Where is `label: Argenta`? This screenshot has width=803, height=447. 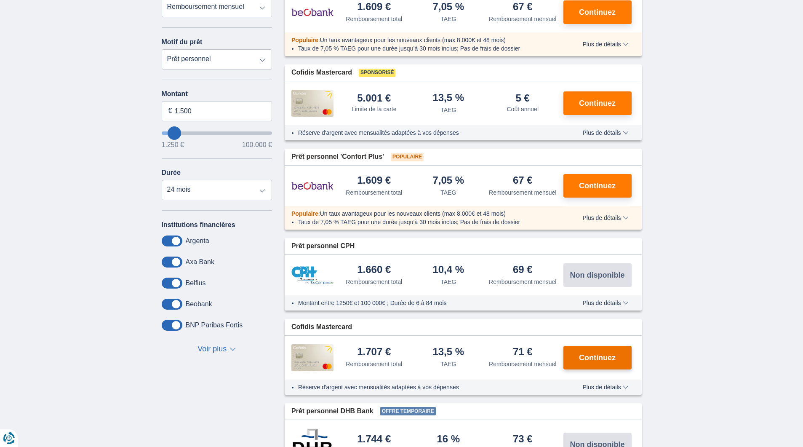
label: Argenta is located at coordinates (197, 241).